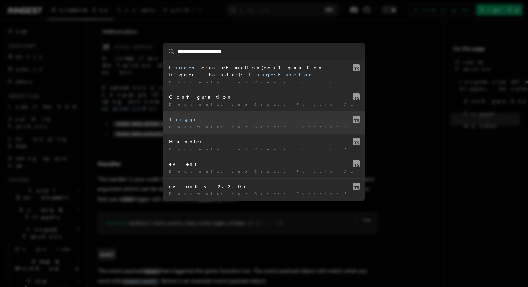 Image resolution: width=528 pixels, height=287 pixels. What do you see at coordinates (264, 119) in the screenshot?
I see `div: Trigger` at bounding box center [264, 119].